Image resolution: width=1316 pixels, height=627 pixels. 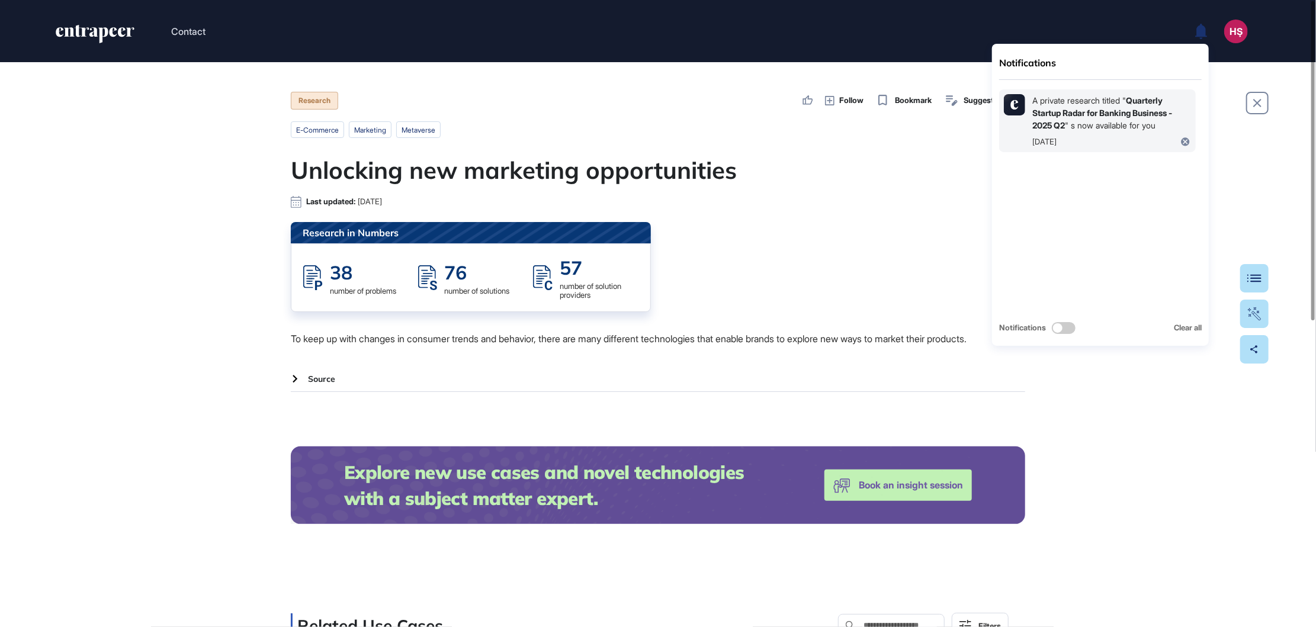 I want to click on h3: Source, so click(x=322, y=379).